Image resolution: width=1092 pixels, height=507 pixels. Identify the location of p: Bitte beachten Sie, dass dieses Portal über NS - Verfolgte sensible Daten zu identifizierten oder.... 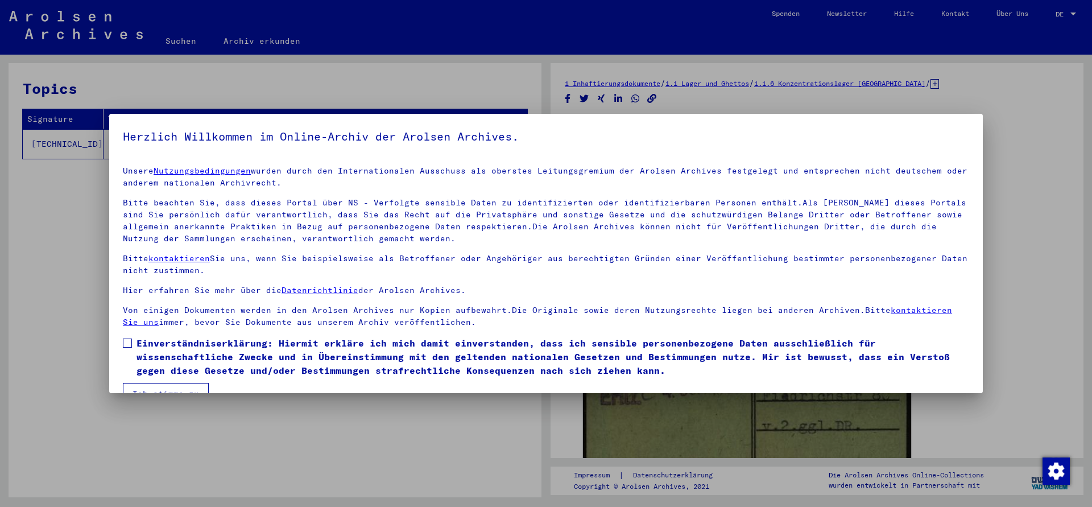
(546, 221).